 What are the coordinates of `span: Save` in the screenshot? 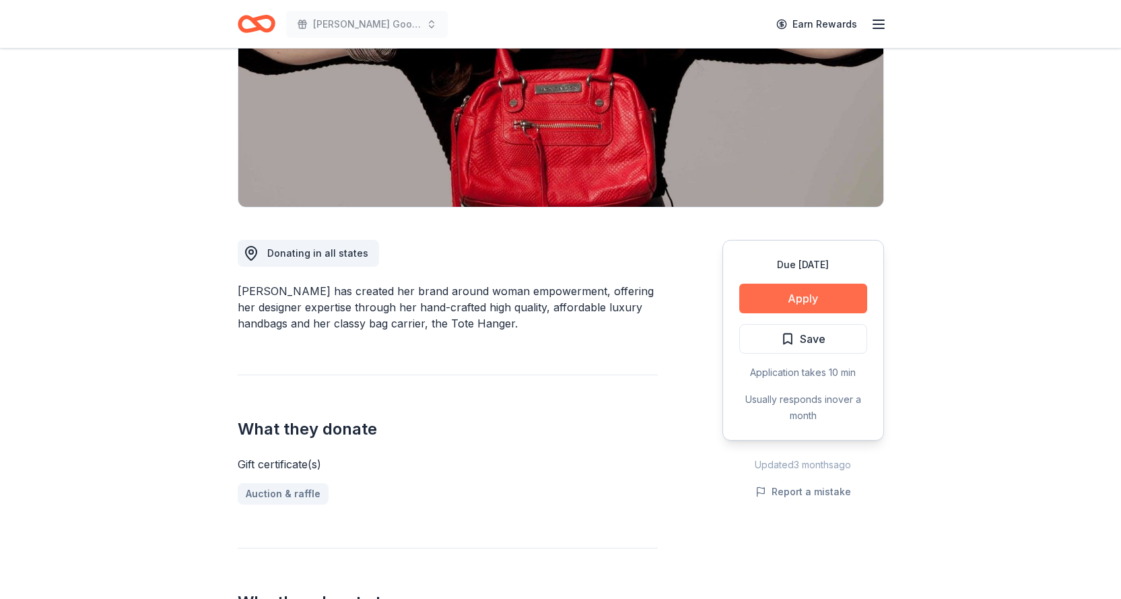 It's located at (813, 339).